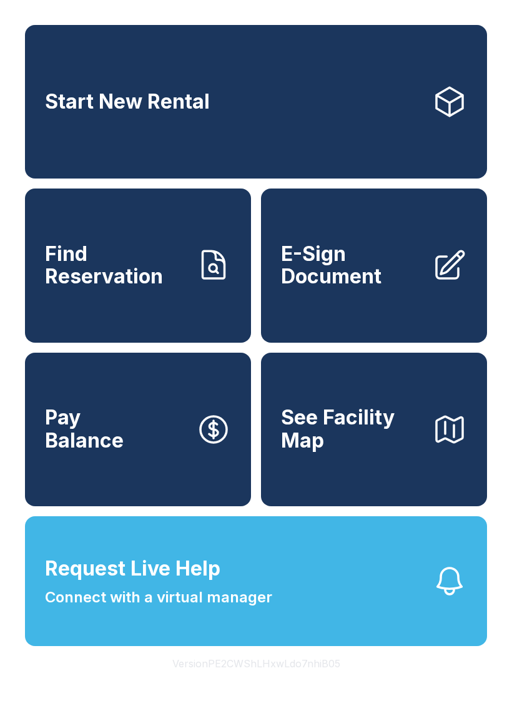 Image resolution: width=512 pixels, height=706 pixels. What do you see at coordinates (115, 265) in the screenshot?
I see `span: Find Reservation` at bounding box center [115, 265].